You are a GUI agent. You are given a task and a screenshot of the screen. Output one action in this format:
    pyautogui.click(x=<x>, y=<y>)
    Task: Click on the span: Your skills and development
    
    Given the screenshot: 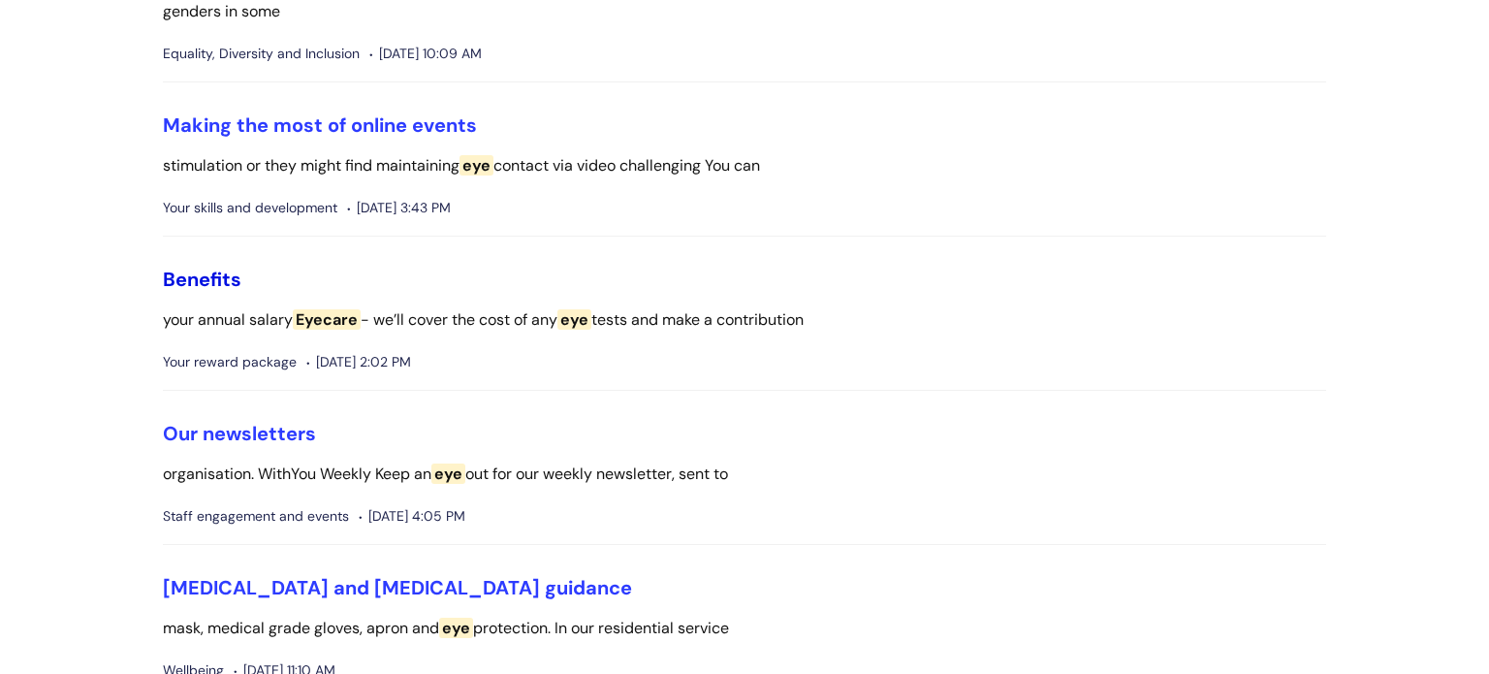 What is the action you would take?
    pyautogui.click(x=250, y=207)
    